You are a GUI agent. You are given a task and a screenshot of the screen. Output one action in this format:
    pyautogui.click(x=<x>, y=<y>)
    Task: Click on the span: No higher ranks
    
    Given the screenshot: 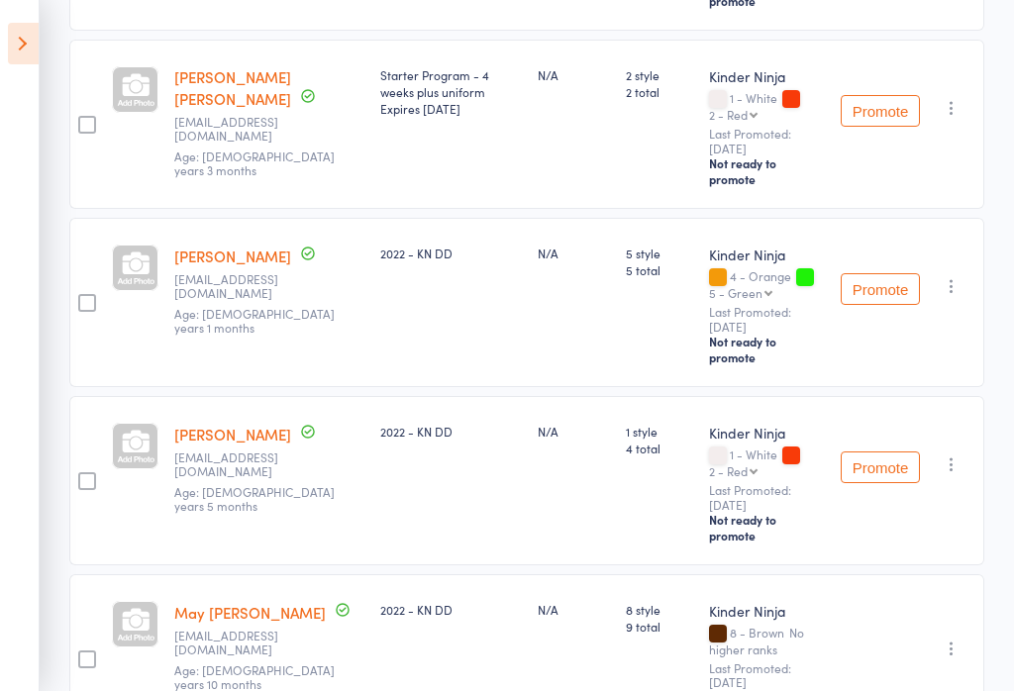 What is the action you would take?
    pyautogui.click(x=757, y=641)
    